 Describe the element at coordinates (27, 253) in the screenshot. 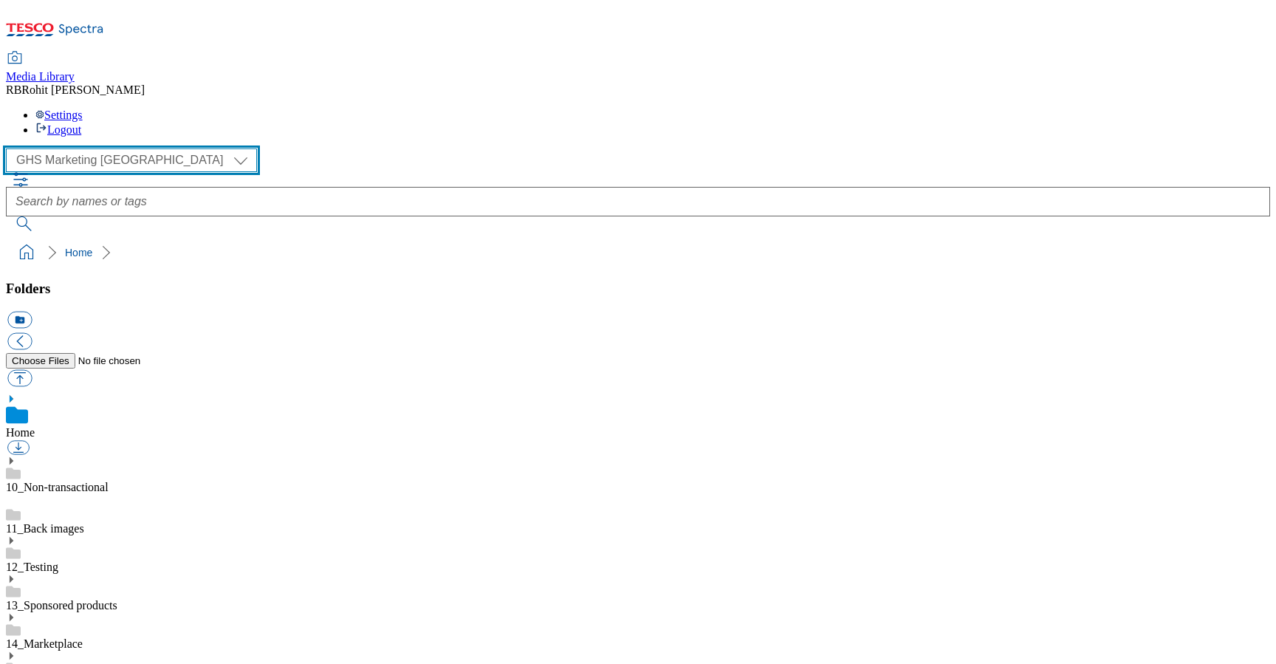

I see `a: home` at that location.